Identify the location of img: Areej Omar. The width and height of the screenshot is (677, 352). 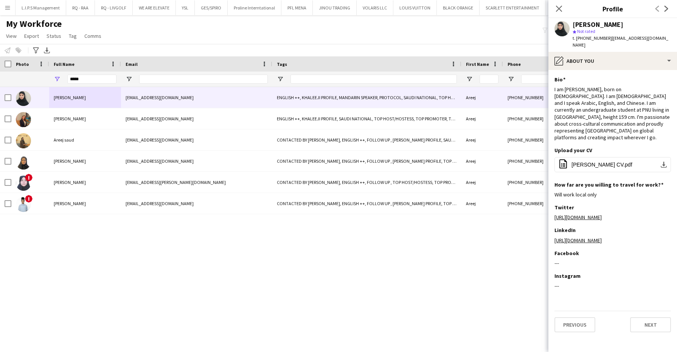
(23, 162).